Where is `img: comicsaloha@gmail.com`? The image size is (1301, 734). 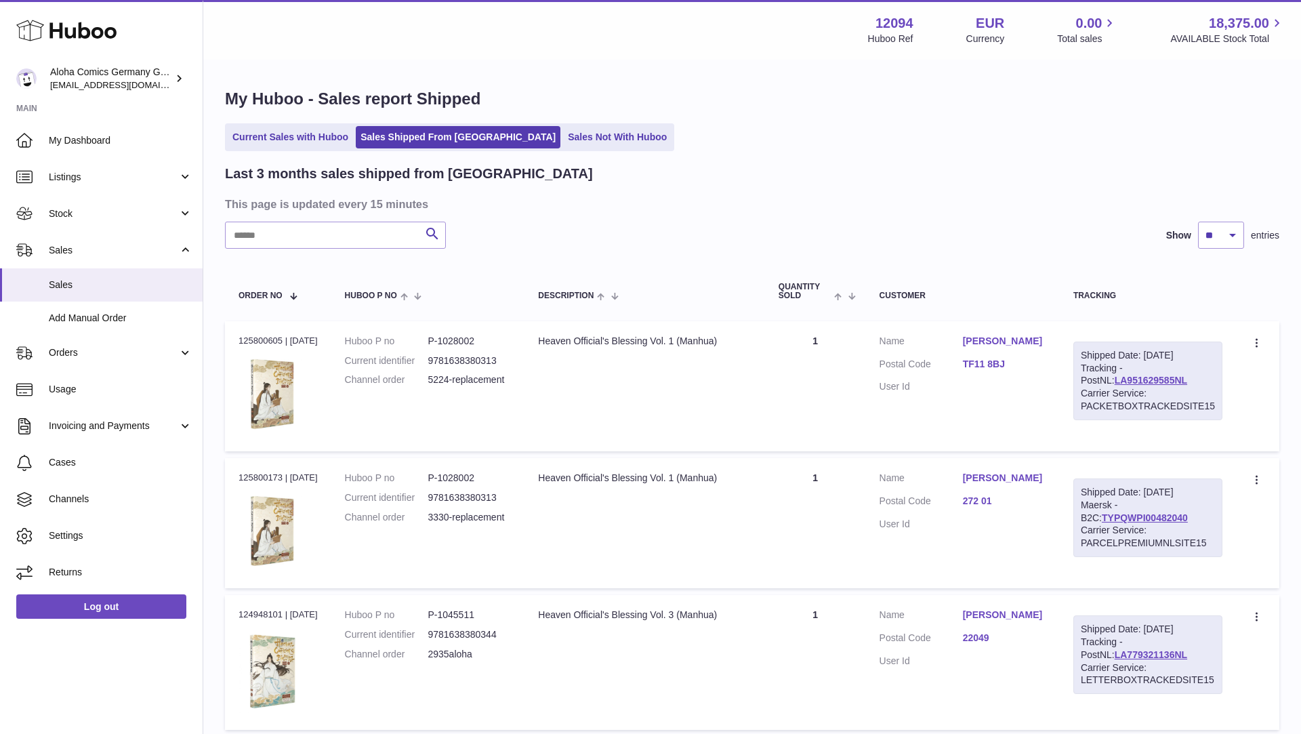 img: comicsaloha@gmail.com is located at coordinates (26, 79).